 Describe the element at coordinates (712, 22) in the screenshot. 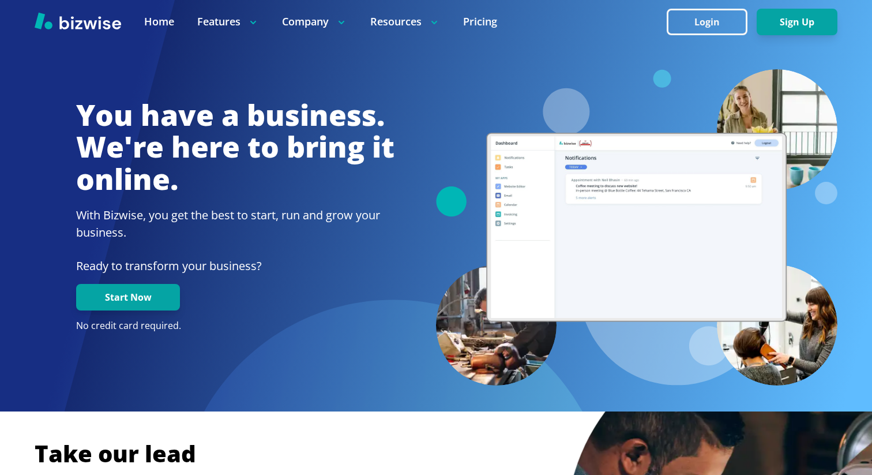

I see `a: Login` at that location.